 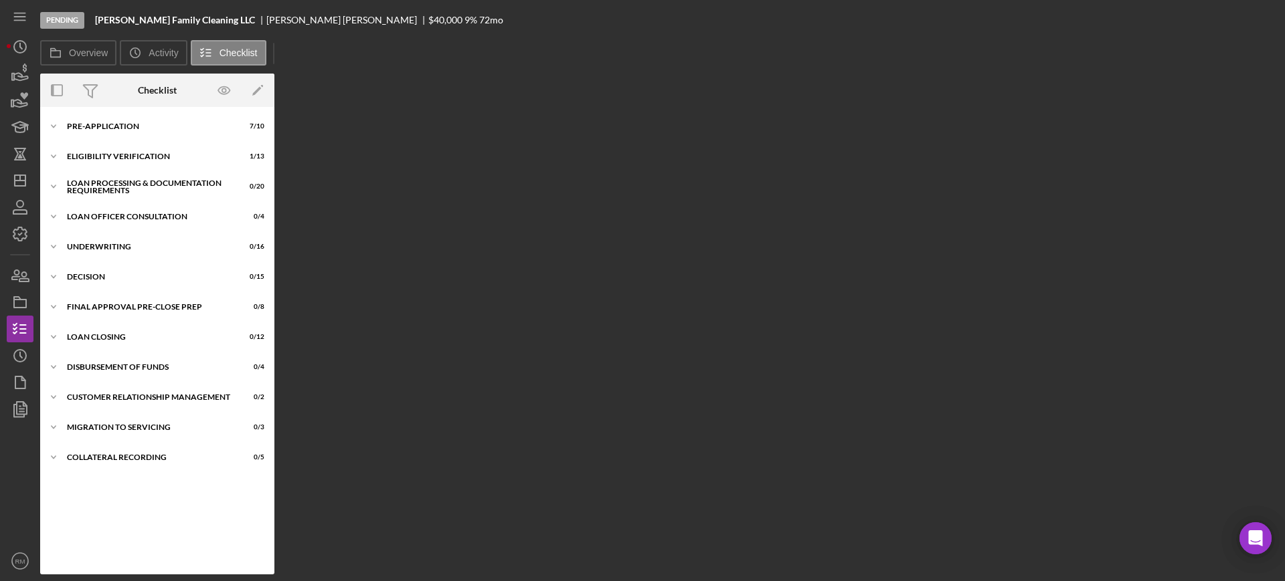 What do you see at coordinates (157, 90) in the screenshot?
I see `div: Checklist` at bounding box center [157, 90].